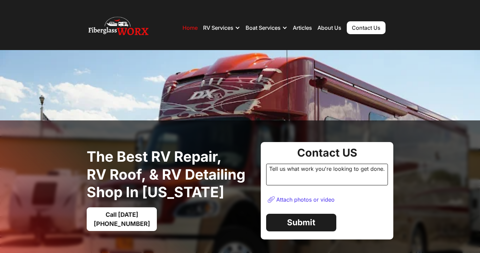 The image size is (480, 253). What do you see at coordinates (302, 28) in the screenshot?
I see `a: Articles` at bounding box center [302, 28].